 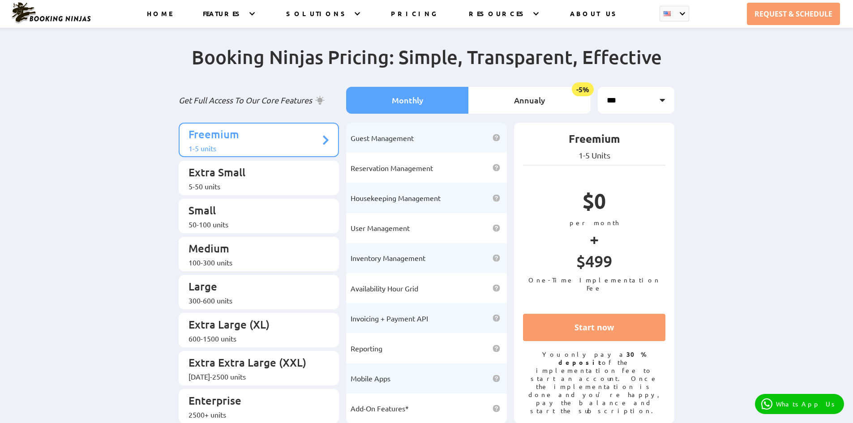 What do you see at coordinates (254, 250) in the screenshot?
I see `p: Medium` at bounding box center [254, 250].